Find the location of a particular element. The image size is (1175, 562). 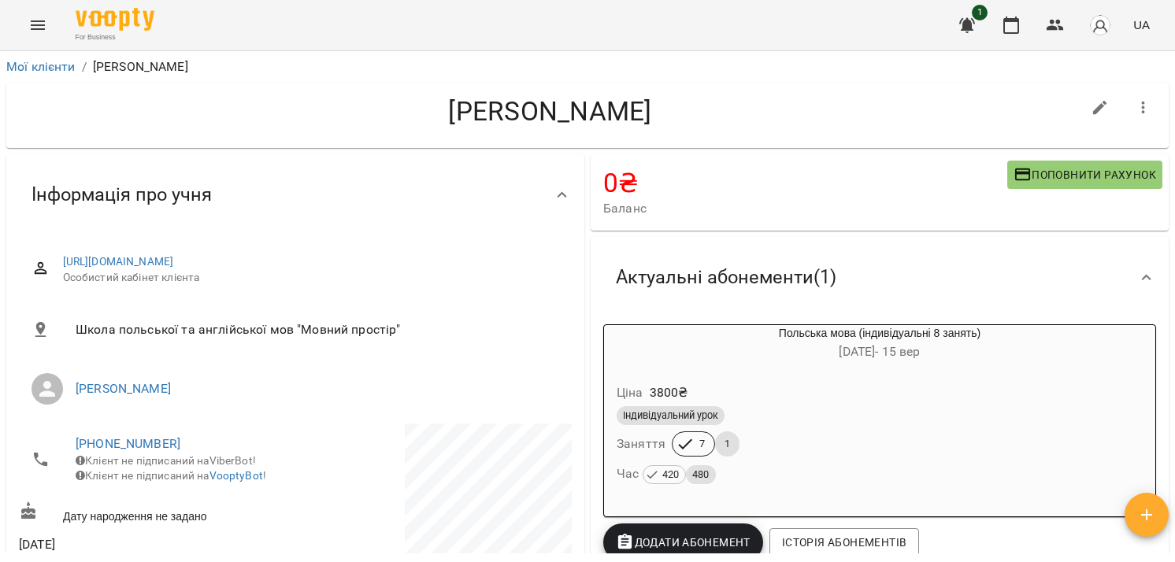

span: Актуальні абонементи ( 1 ) is located at coordinates (726, 277).